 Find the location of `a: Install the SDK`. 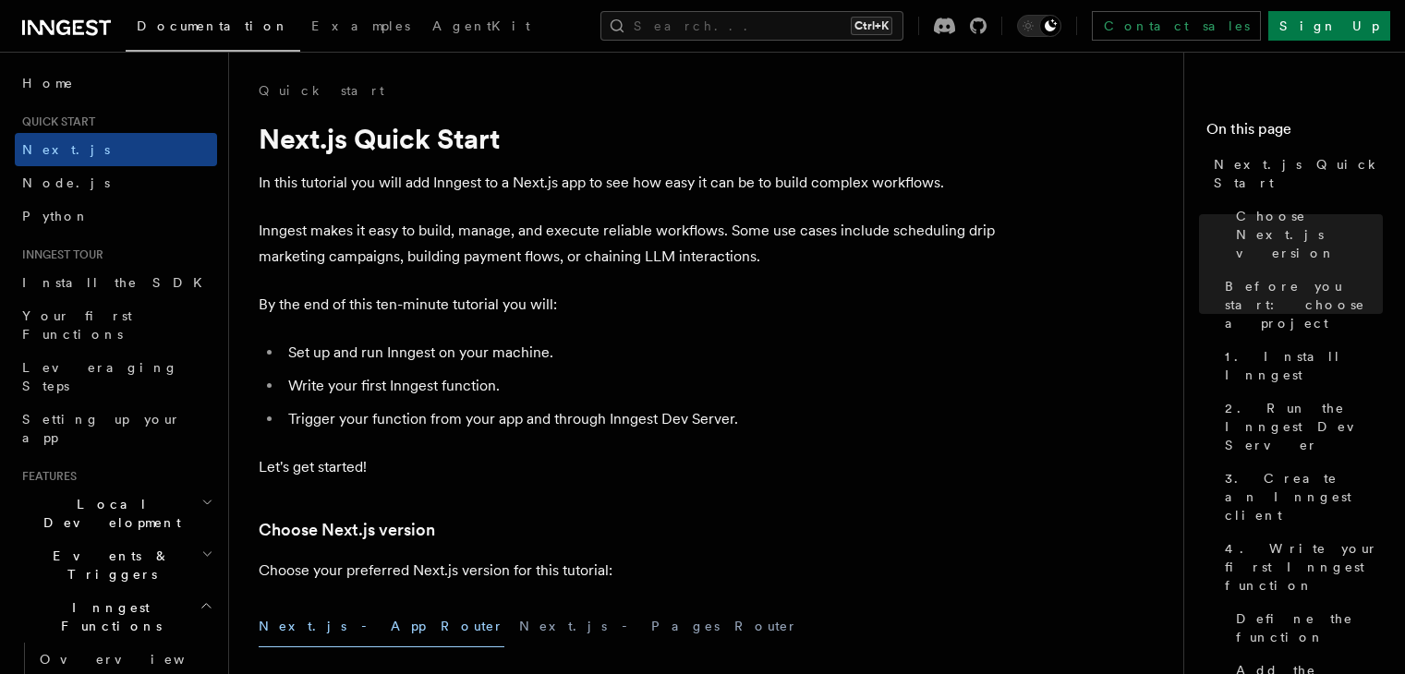

a: Install the SDK is located at coordinates (115, 283).